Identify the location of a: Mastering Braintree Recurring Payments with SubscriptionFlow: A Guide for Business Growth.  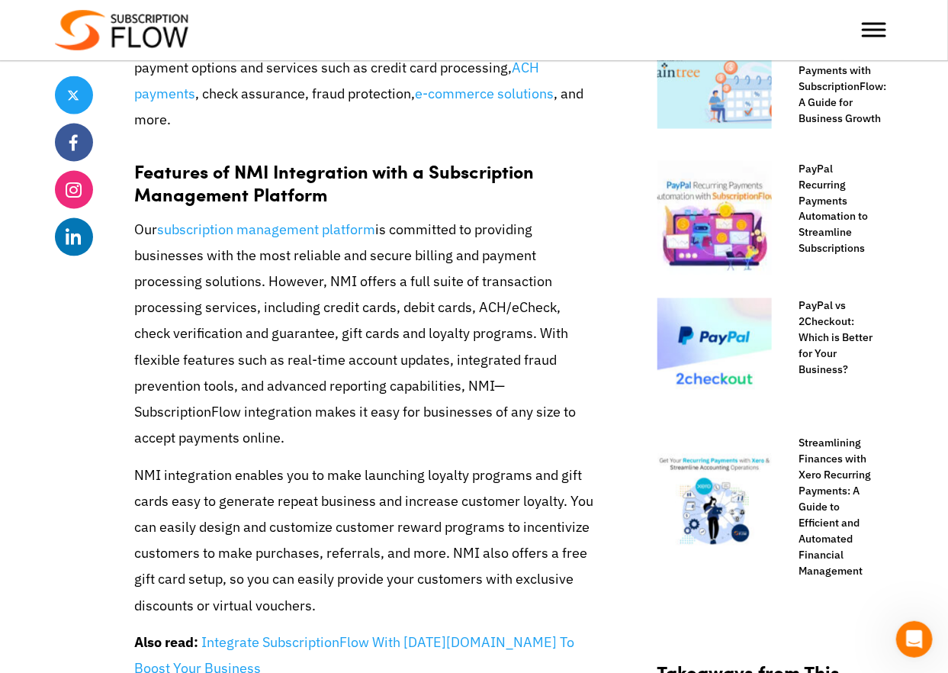
(832, 70).